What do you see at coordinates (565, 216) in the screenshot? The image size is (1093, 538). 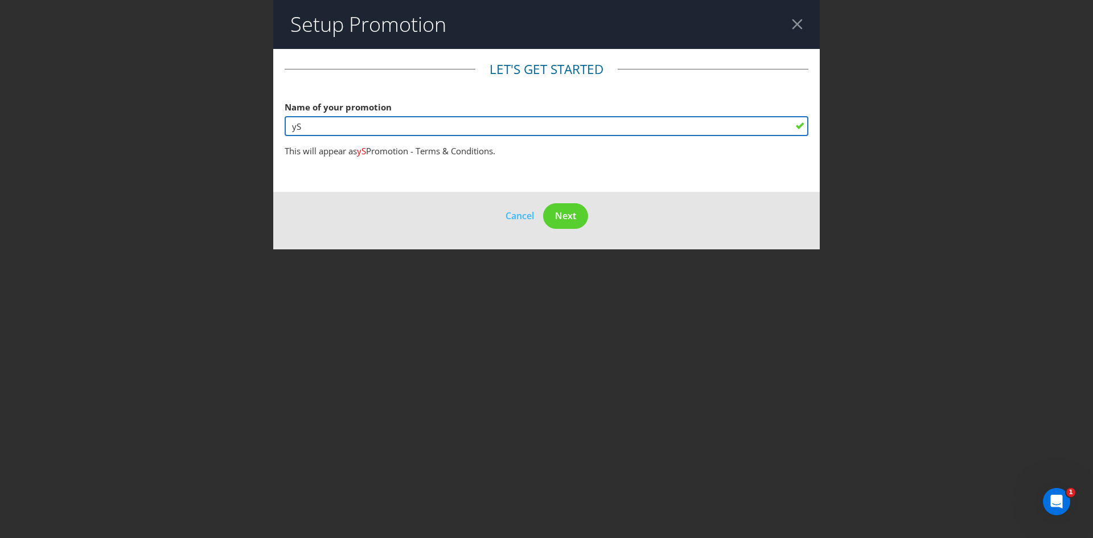 I see `span: Next` at bounding box center [565, 216].